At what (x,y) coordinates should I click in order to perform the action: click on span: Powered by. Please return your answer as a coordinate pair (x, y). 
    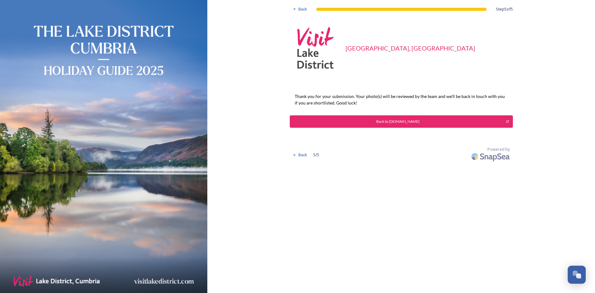
    Looking at the image, I should click on (499, 149).